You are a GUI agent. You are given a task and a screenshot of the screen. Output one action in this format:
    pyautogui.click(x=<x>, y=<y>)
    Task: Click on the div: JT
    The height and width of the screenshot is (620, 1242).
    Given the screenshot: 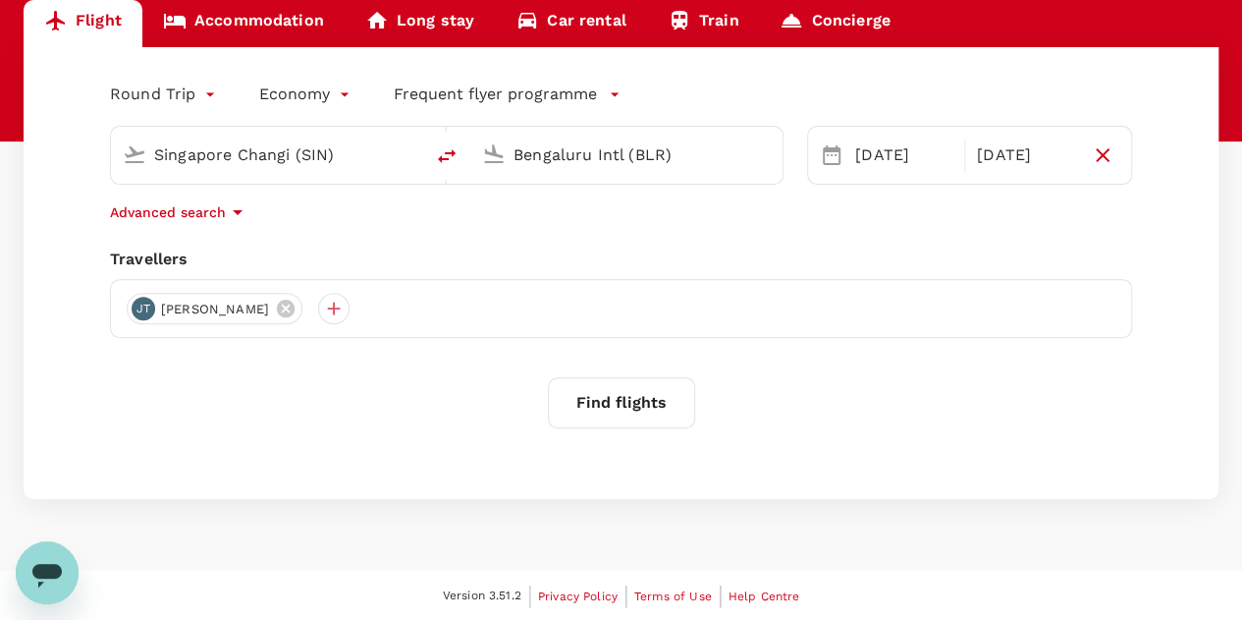 What is the action you would take?
    pyautogui.click(x=143, y=308)
    